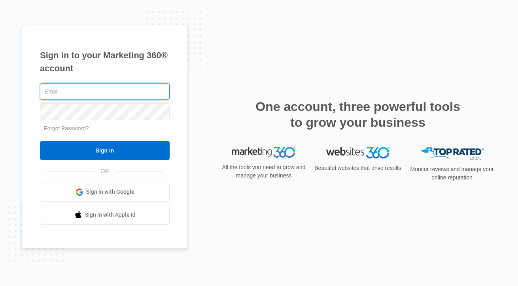 The image size is (518, 286). I want to click on a: Forgot Password?, so click(66, 128).